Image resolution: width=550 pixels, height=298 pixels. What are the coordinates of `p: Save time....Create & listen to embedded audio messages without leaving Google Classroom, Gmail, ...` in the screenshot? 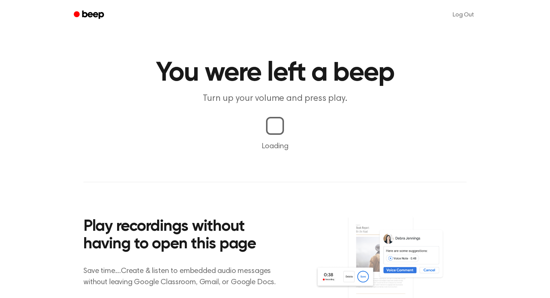 It's located at (184, 277).